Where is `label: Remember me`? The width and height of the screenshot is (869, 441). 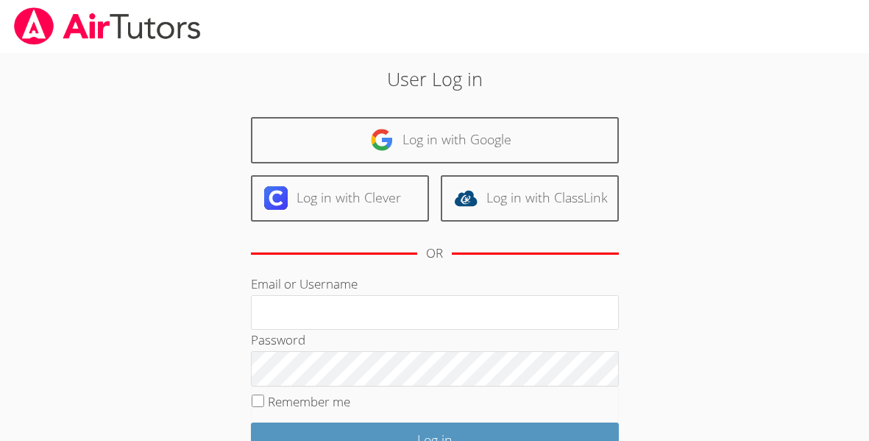 label: Remember me is located at coordinates (309, 401).